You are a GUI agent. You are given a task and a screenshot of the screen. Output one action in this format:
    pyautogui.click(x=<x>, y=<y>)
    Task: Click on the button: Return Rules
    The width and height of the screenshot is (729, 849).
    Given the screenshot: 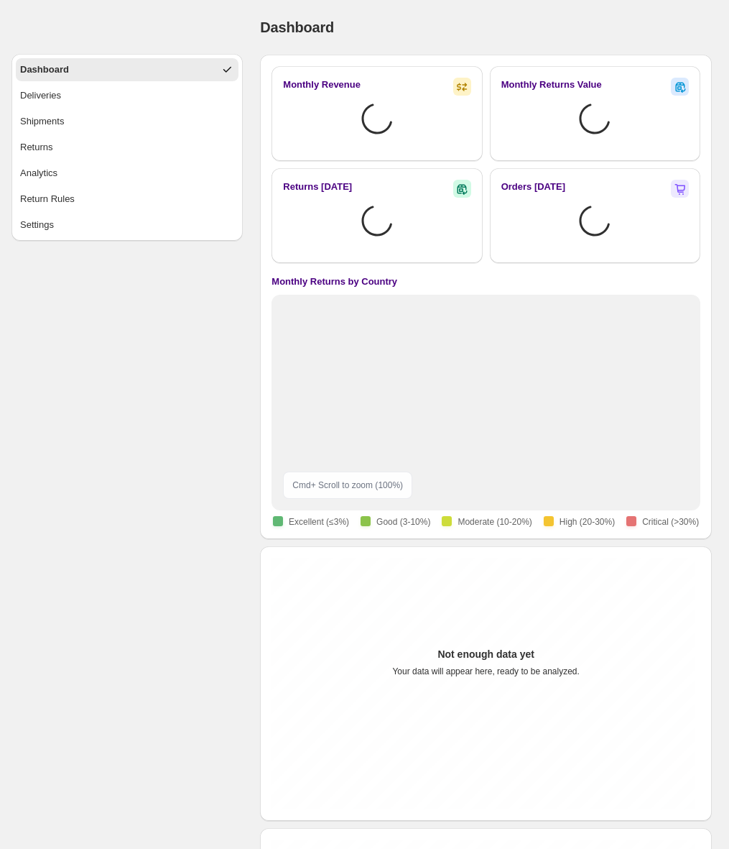 What is the action you would take?
    pyautogui.click(x=127, y=199)
    